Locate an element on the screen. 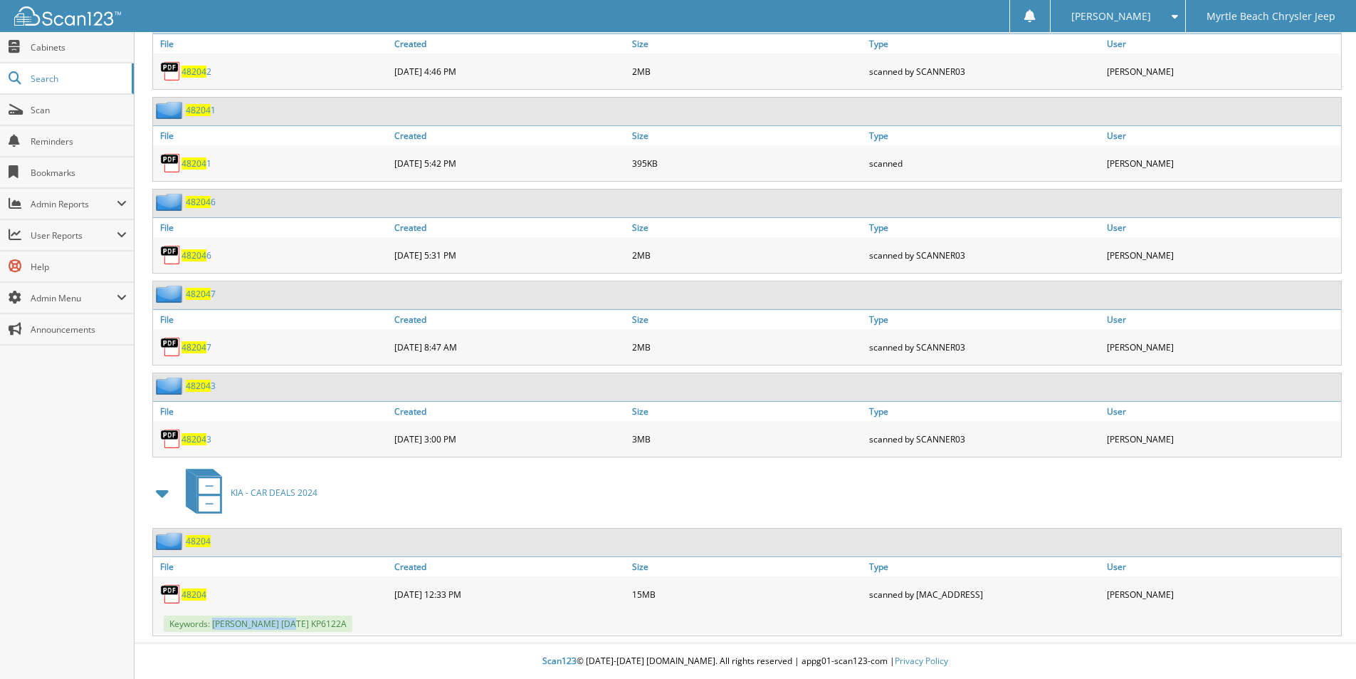 Image resolution: width=1356 pixels, height=679 pixels. span: KIA - CAR DEALS 2024 is located at coordinates (274, 492).